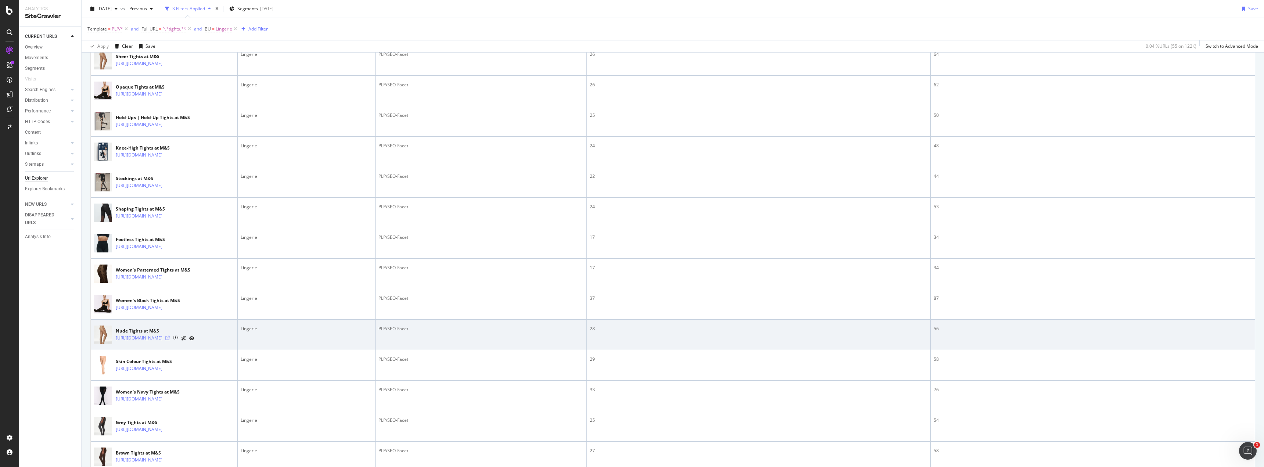 This screenshot has width=1264, height=467. Describe the element at coordinates (189, 8) in the screenshot. I see `div: 3 Filters Applied` at that location.